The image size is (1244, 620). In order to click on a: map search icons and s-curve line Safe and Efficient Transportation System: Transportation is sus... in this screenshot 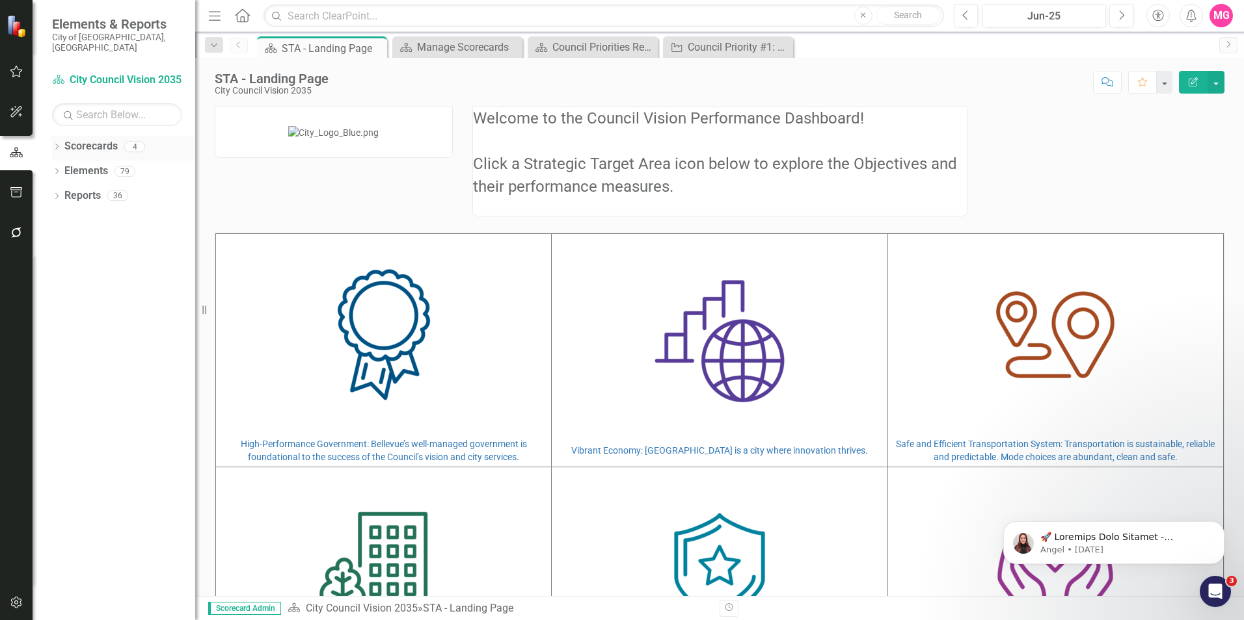, I will do `click(1055, 351)`.